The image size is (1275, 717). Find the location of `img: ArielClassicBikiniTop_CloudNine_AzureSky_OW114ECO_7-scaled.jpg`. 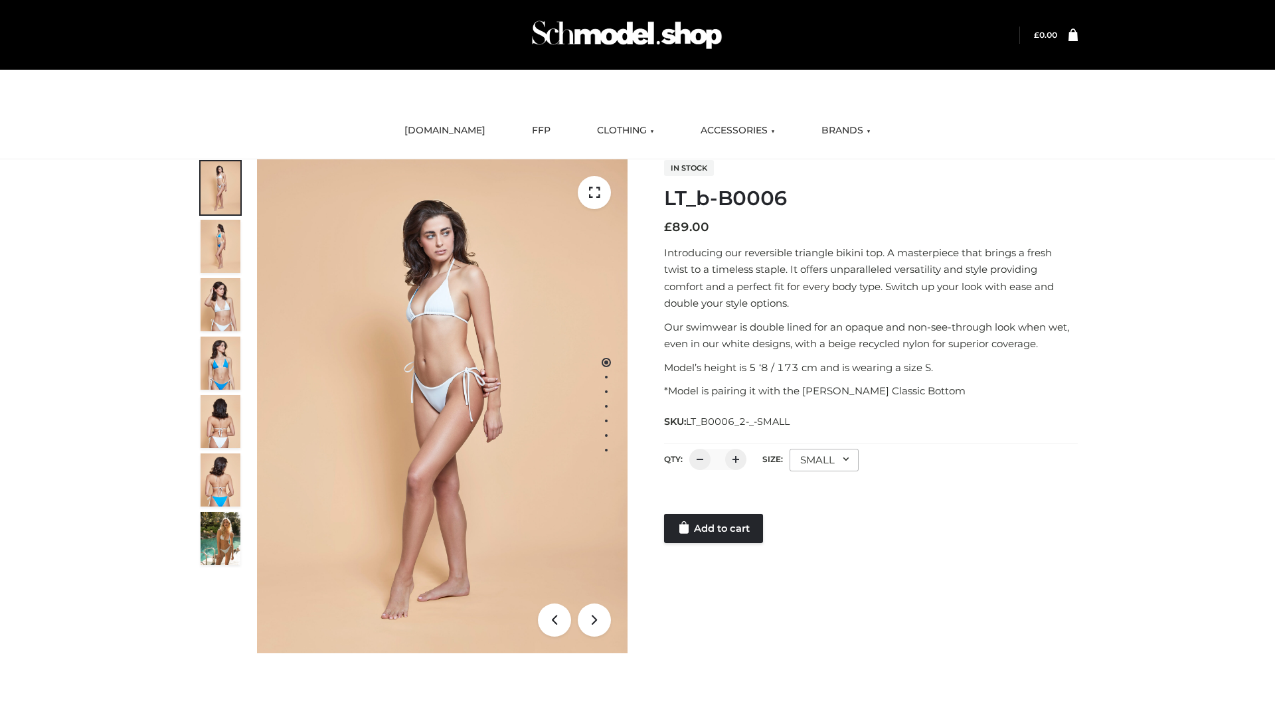

img: ArielClassicBikiniTop_CloudNine_AzureSky_OW114ECO_7-scaled.jpg is located at coordinates (220, 422).